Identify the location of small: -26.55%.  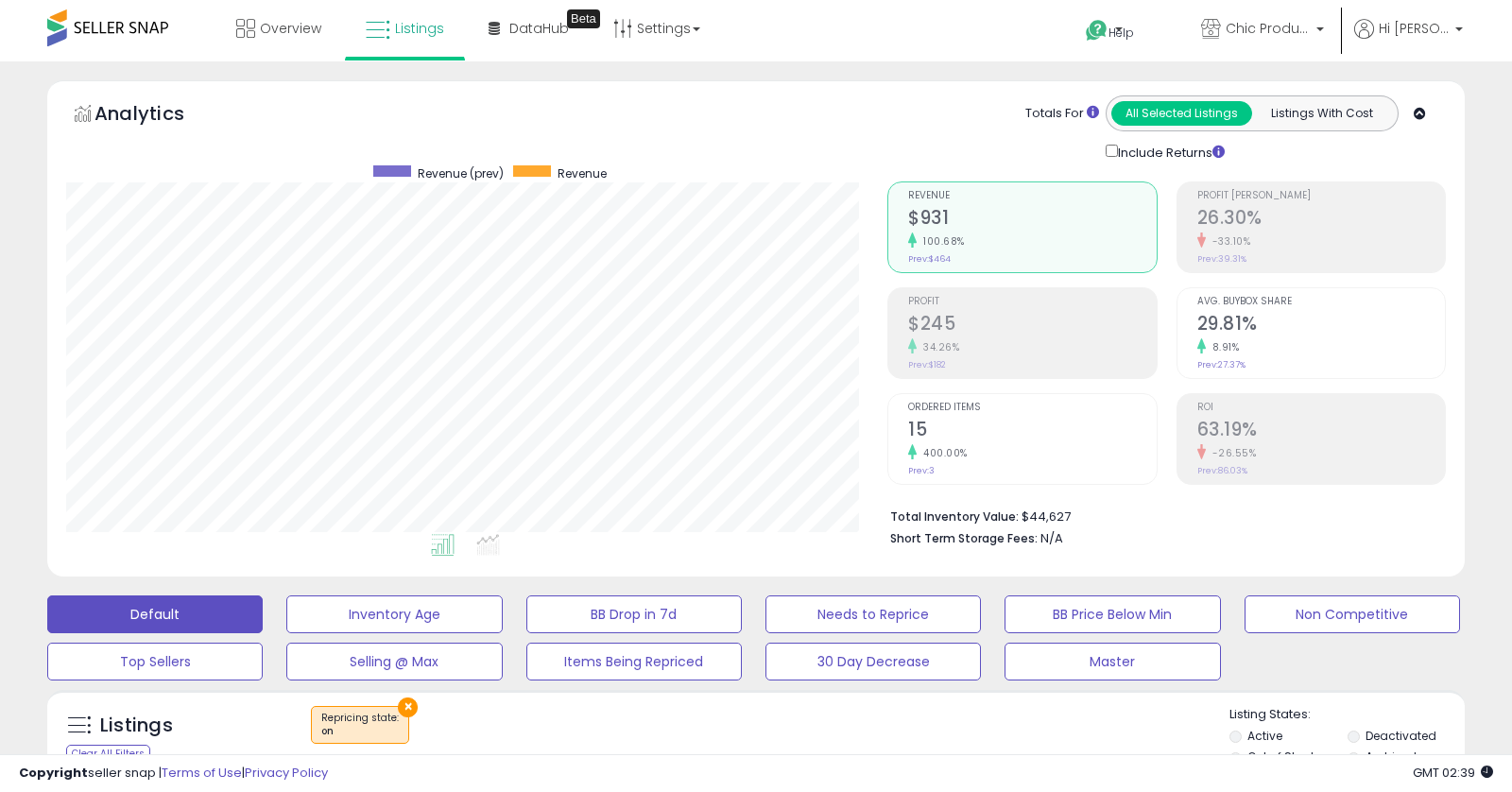
(1231, 452).